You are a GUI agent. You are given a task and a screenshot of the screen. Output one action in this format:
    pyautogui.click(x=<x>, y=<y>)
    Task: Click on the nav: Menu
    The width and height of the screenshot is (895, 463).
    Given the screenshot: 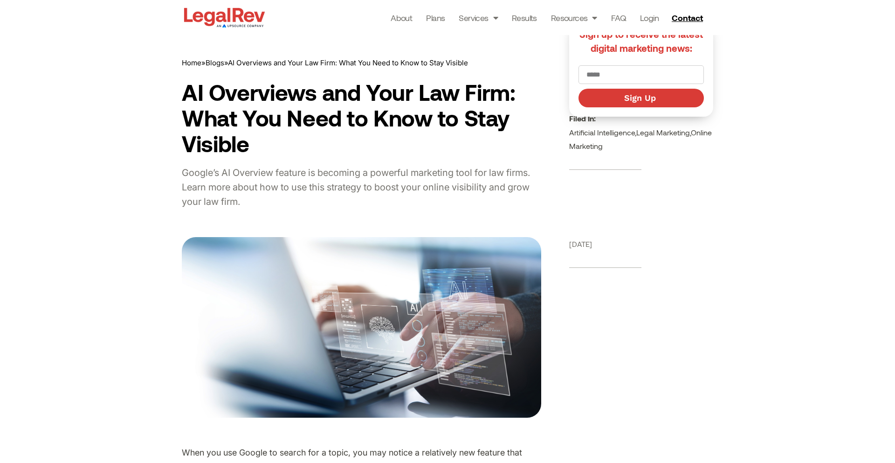 What is the action you would take?
    pyautogui.click(x=525, y=18)
    